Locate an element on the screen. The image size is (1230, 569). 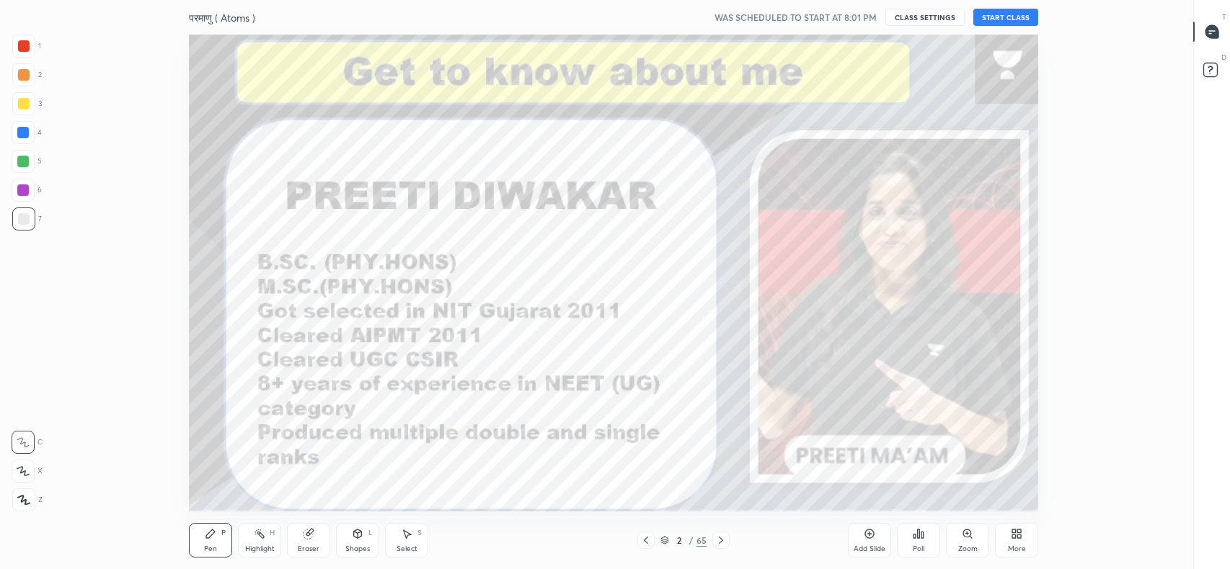
div: More is located at coordinates (1016, 549).